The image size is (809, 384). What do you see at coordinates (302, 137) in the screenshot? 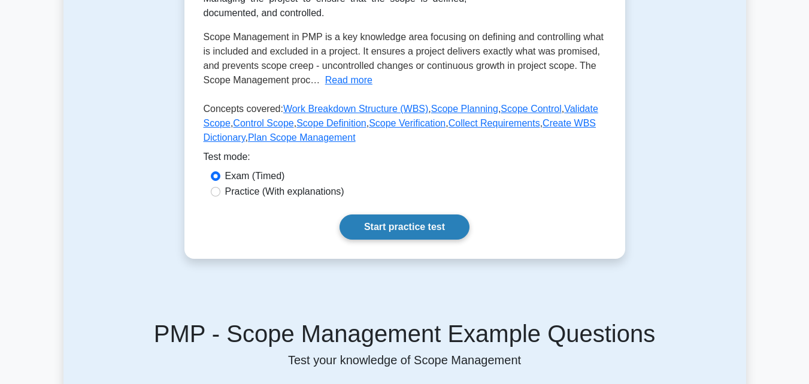
I see `a: Plan Scope Management` at bounding box center [302, 137].